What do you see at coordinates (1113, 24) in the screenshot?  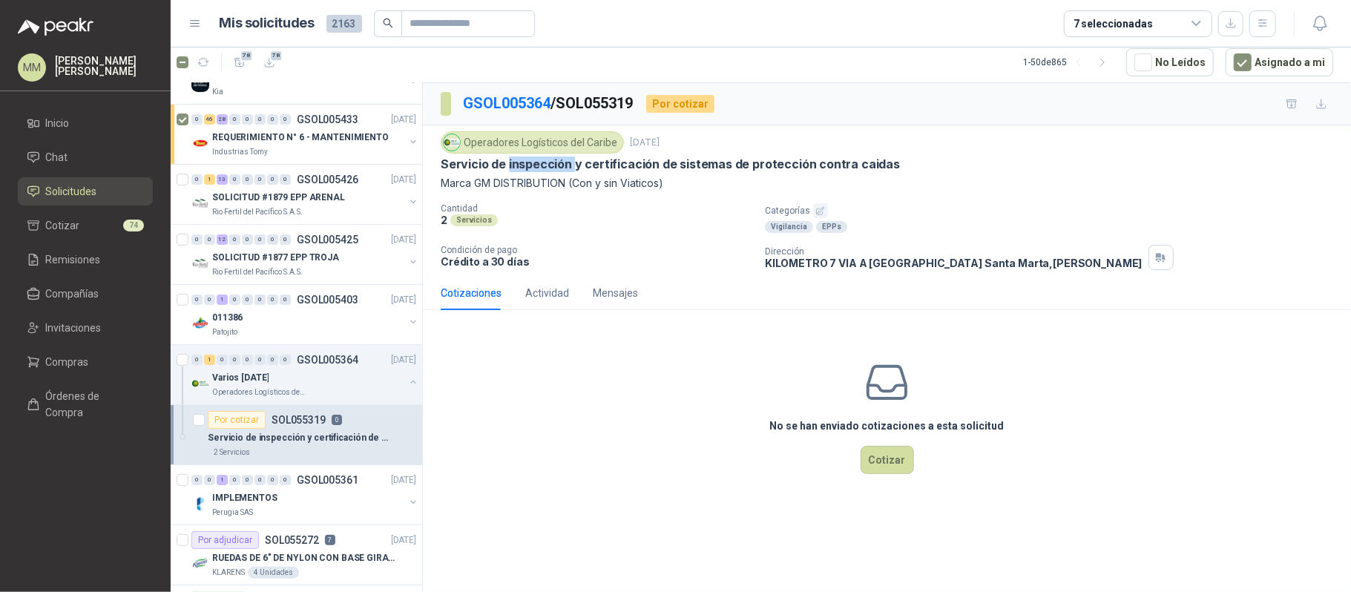 I see `div: 7 seleccionadas` at bounding box center [1113, 24].